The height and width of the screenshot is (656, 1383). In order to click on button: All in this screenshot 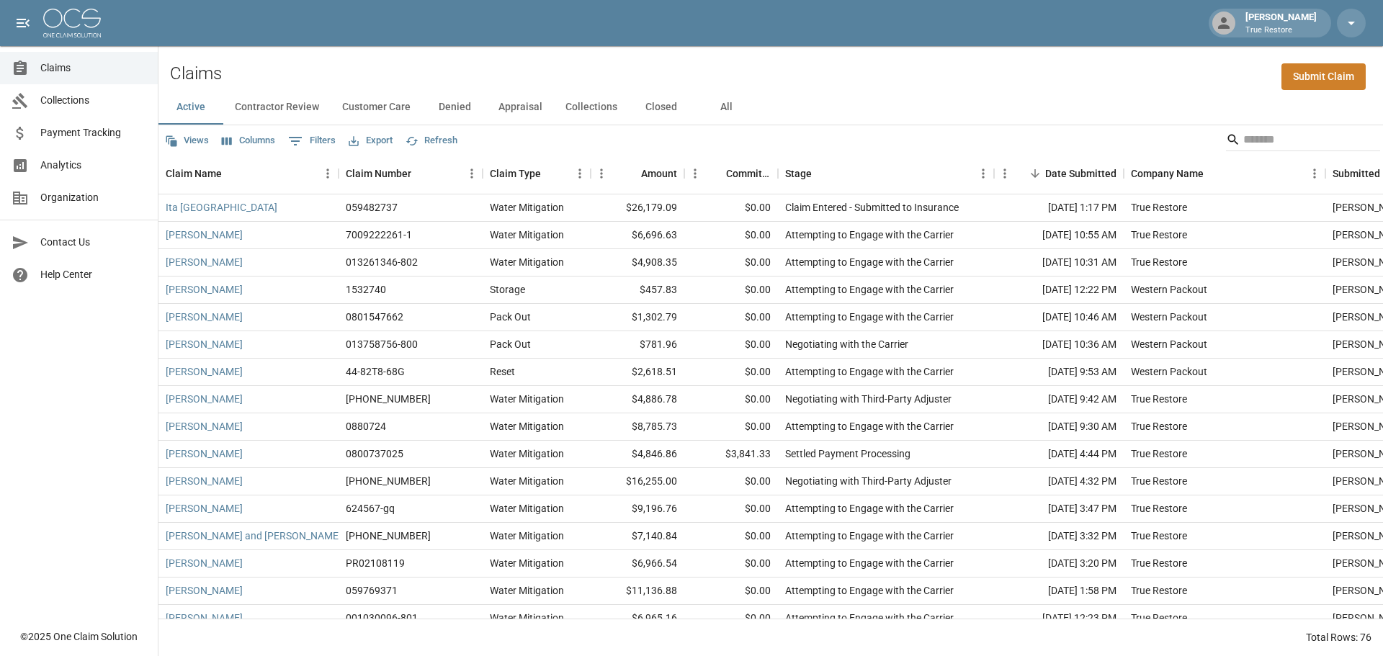, I will do `click(726, 107)`.